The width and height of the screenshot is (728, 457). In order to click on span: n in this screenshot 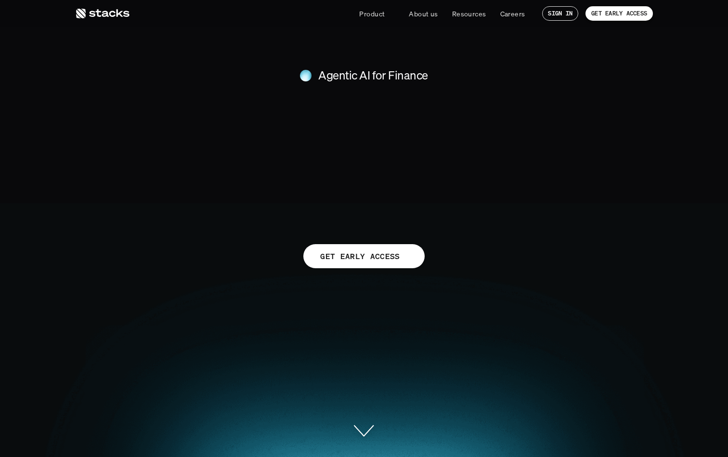, I will do `click(334, 141)`.